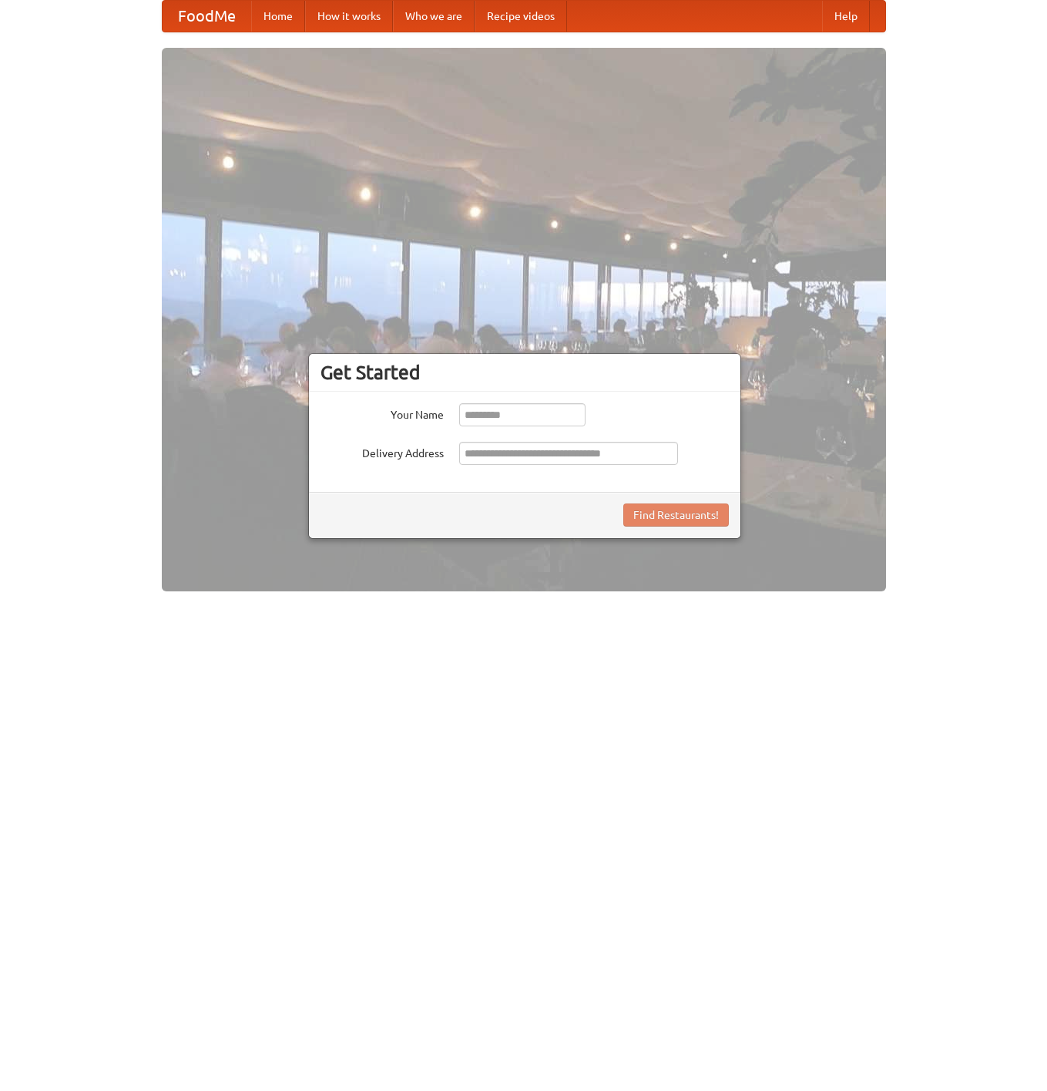 The width and height of the screenshot is (1047, 1091). I want to click on a: Who we are, so click(434, 16).